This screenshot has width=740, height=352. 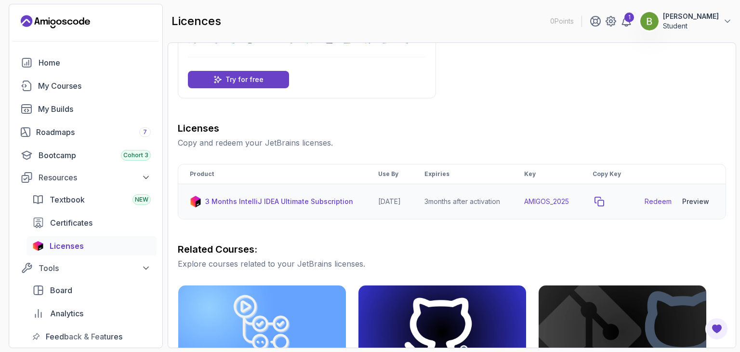 I want to click on button: copy-button, so click(x=599, y=201).